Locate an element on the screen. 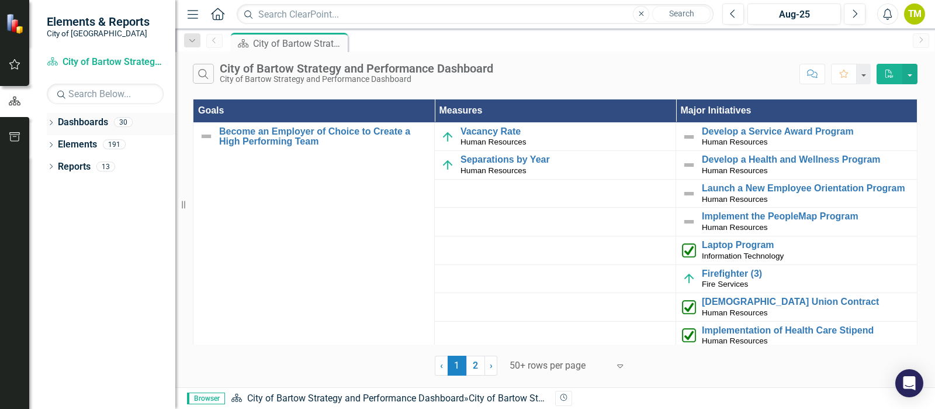 This screenshot has height=409, width=935. a: Firefighter (3) is located at coordinates (807, 274).